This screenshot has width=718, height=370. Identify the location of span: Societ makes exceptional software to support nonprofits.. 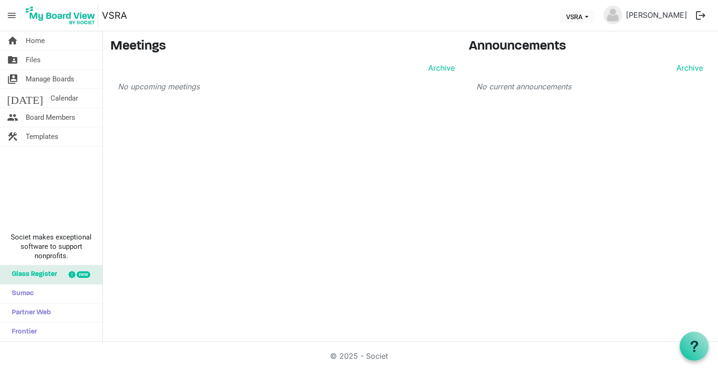
(51, 246).